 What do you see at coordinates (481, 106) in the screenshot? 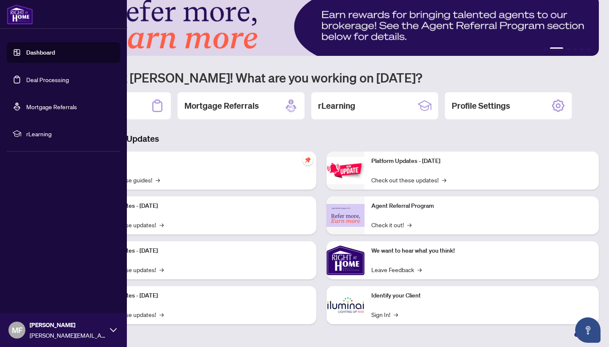
I see `h2: Profile Settings` at bounding box center [481, 106].